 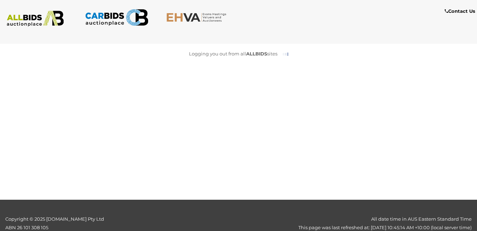 What do you see at coordinates (286, 54) in the screenshot?
I see `img: small-loading.gif` at bounding box center [286, 54].